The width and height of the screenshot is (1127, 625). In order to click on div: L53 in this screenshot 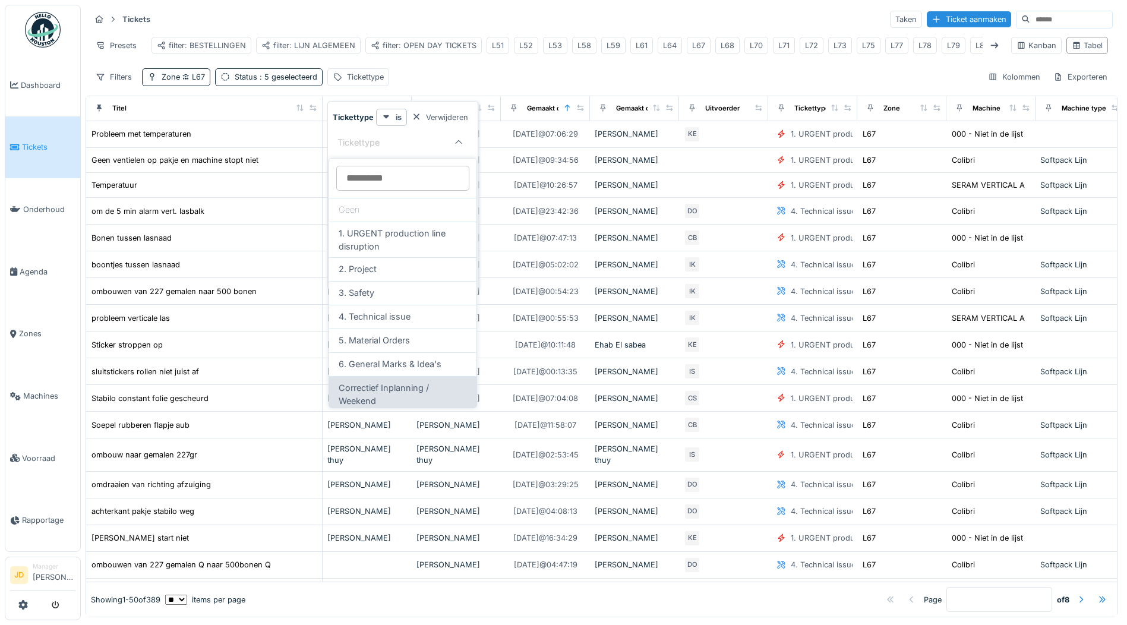, I will do `click(555, 45)`.